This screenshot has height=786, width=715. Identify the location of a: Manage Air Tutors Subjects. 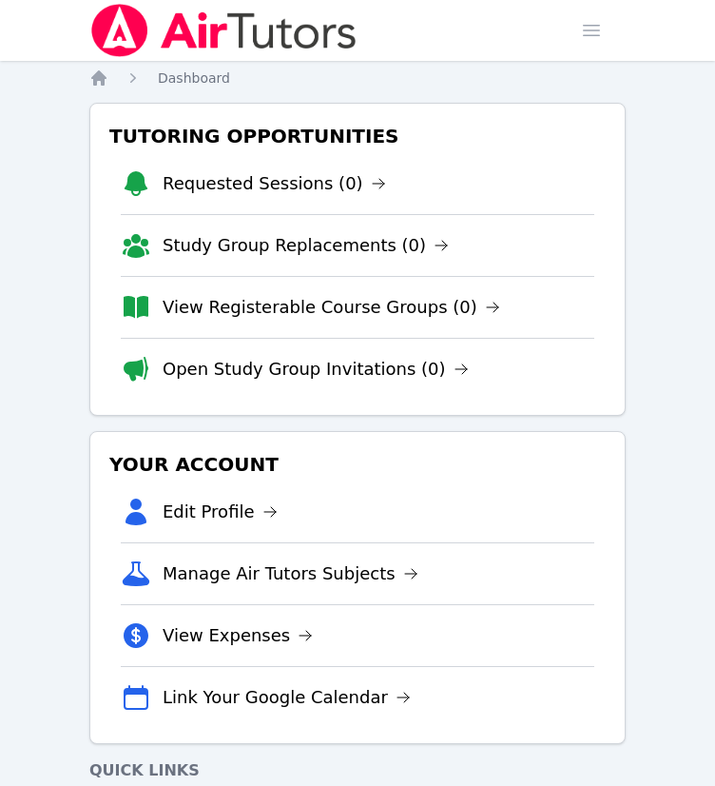
(290, 574).